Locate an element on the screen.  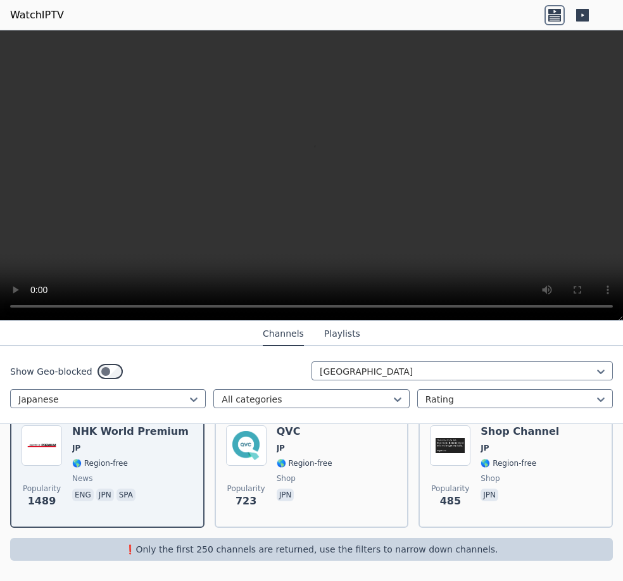
p: spa is located at coordinates (126, 495).